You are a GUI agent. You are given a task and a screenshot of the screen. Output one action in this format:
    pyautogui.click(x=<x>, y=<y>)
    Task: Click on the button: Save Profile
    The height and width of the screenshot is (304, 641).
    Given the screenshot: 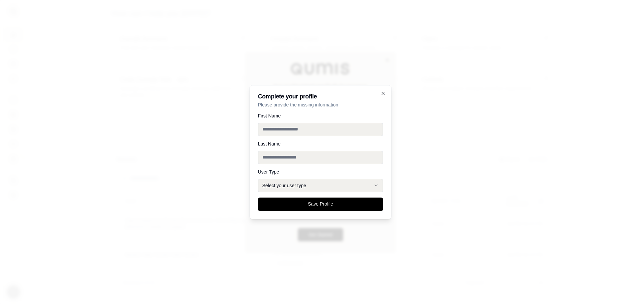 What is the action you would take?
    pyautogui.click(x=321, y=204)
    